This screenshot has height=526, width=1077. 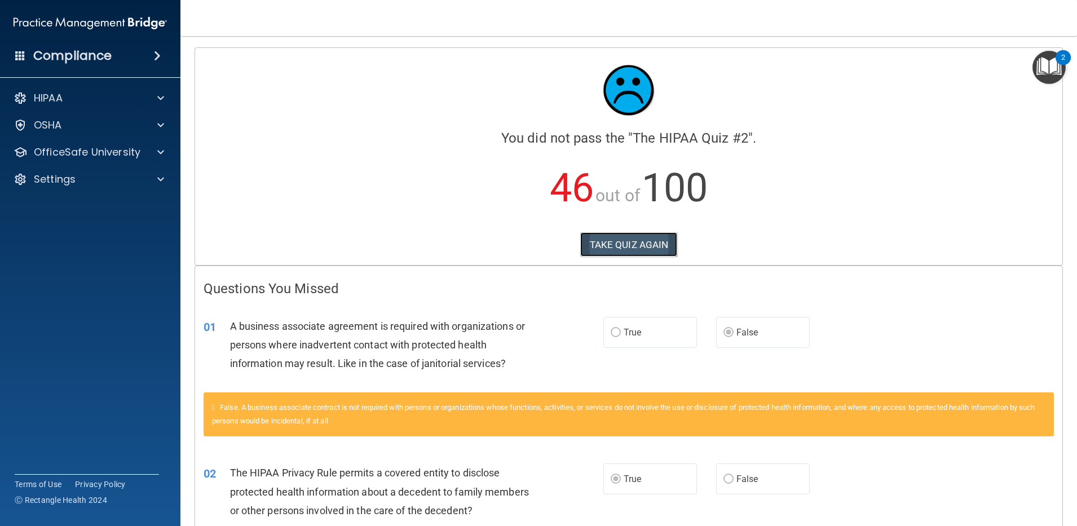 What do you see at coordinates (61, 500) in the screenshot?
I see `span: Ⓒ Rectangle Health 2024` at bounding box center [61, 500].